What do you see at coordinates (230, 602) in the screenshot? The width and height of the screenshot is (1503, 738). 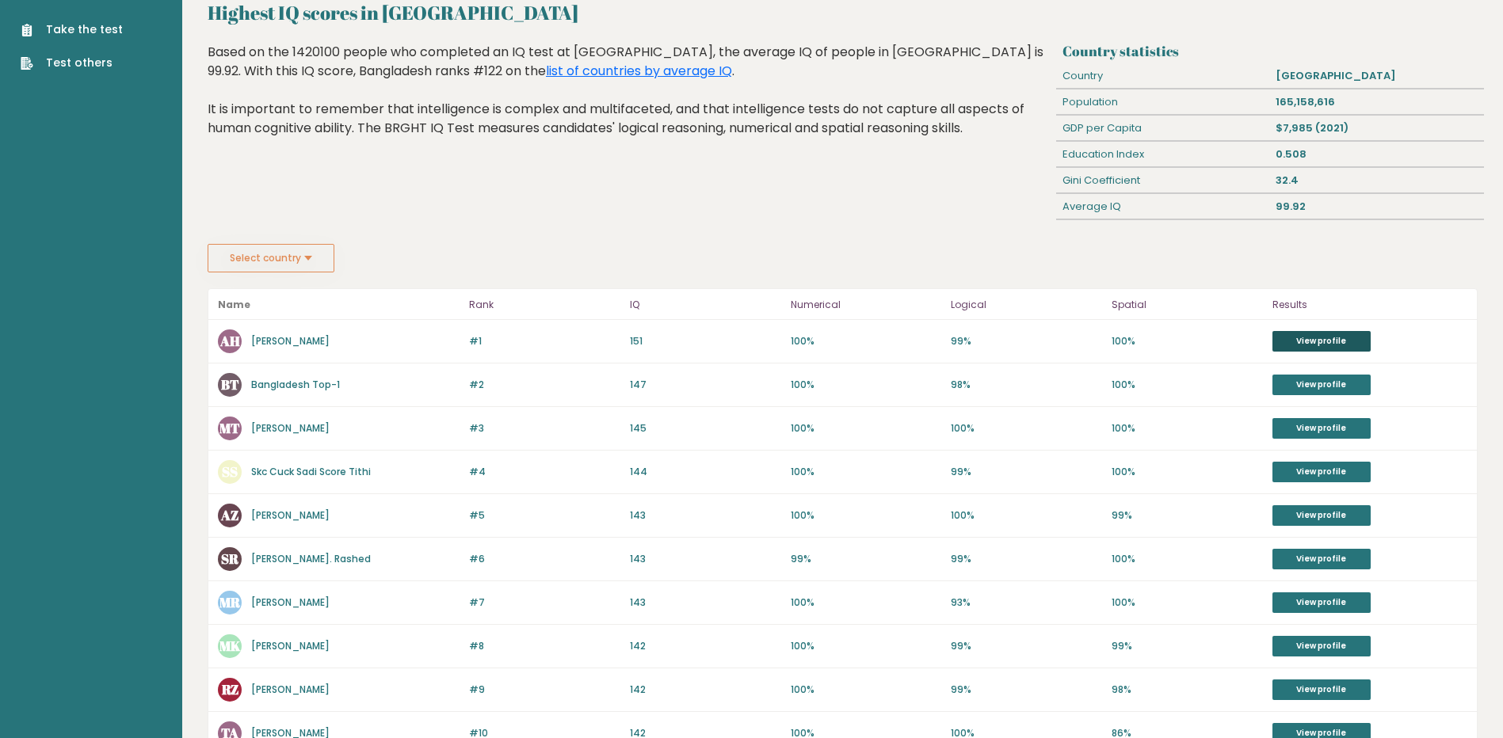 I see `text: MR` at bounding box center [230, 602].